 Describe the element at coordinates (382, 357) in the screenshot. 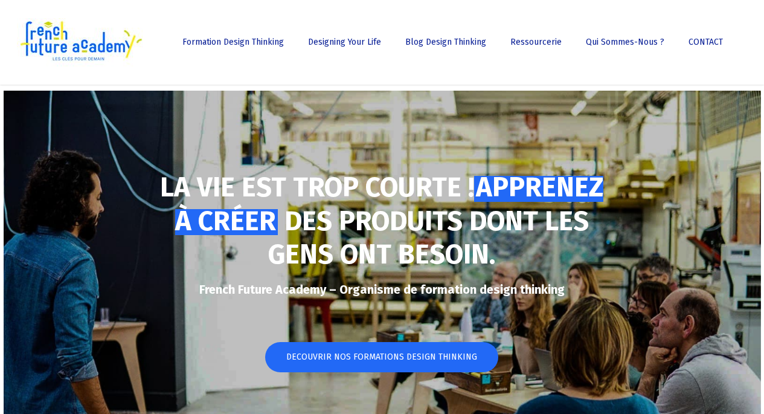

I see `a: DECOUVRIR NOS FORMATIONS DESIGN THINKING` at that location.